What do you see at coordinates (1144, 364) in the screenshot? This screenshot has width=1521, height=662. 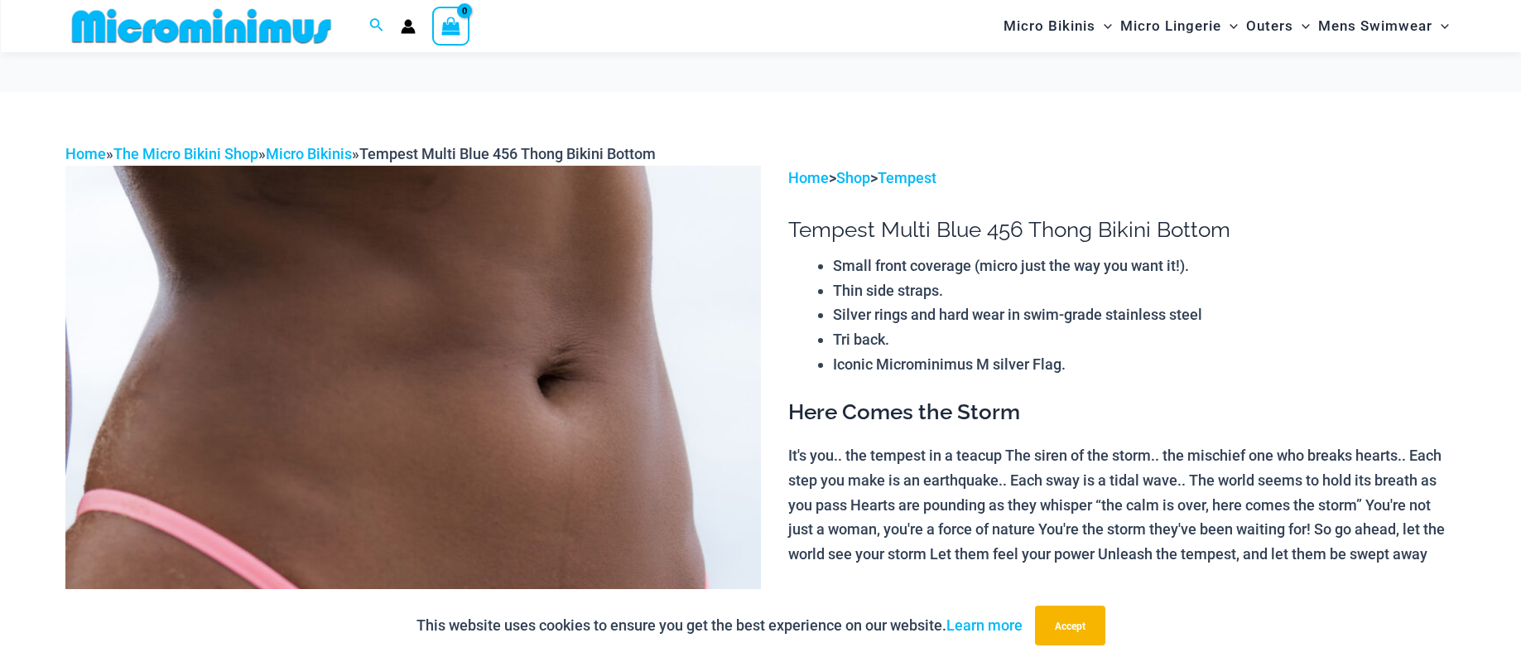 I see `li: Iconic Microminimus M silver Flag.` at bounding box center [1144, 364].